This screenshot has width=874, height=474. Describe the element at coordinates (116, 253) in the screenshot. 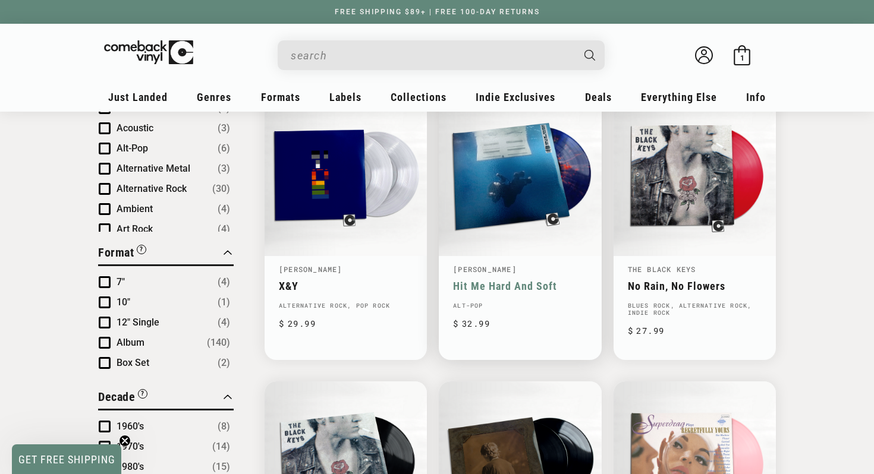

I see `span: Format` at that location.